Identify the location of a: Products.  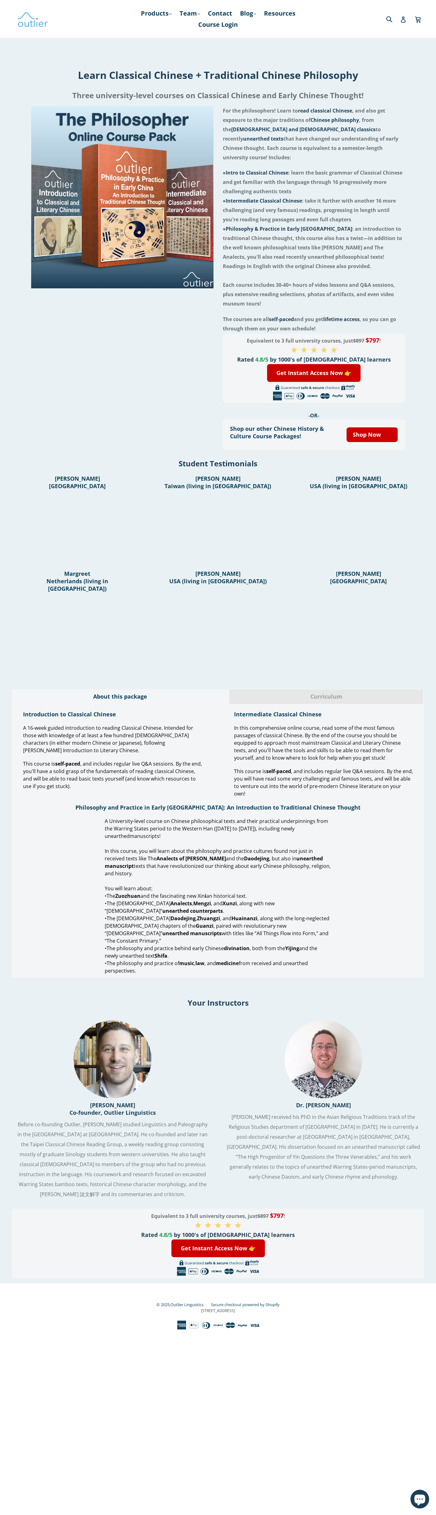
(156, 13).